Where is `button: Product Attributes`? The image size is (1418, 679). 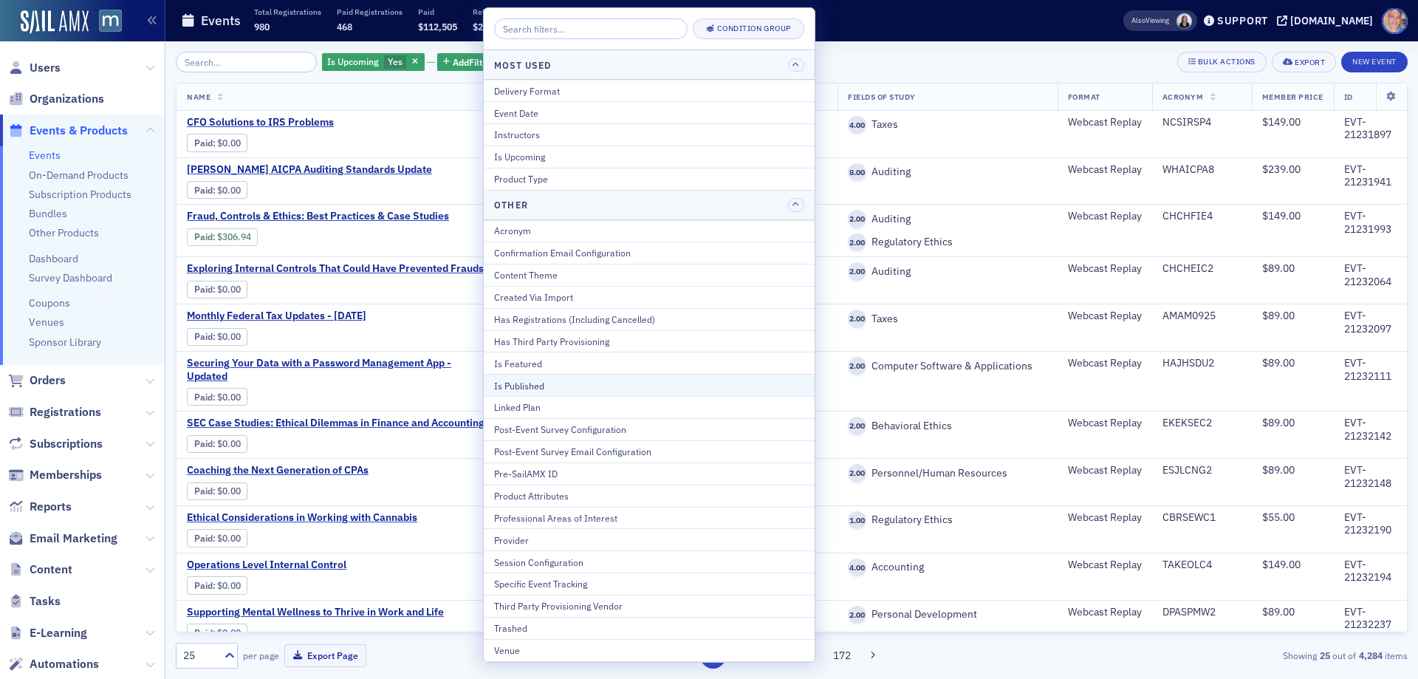
button: Product Attributes is located at coordinates (649, 496).